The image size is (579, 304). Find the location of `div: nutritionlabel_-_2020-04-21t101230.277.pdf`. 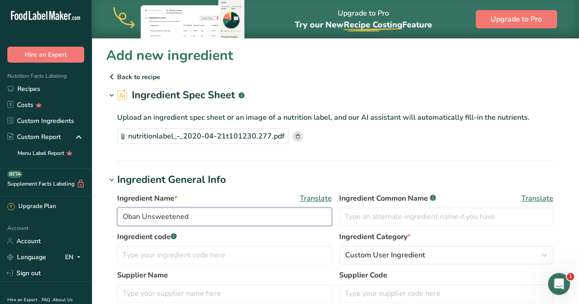

div: nutritionlabel_-_2020-04-21t101230.277.pdf is located at coordinates (203, 136).